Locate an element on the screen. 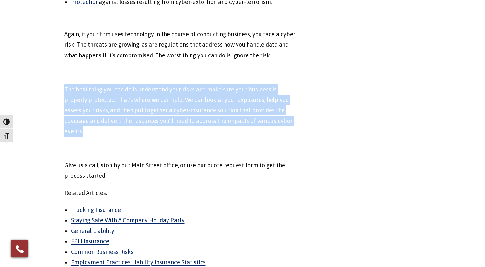  a: EPLI Insurance is located at coordinates (90, 241).